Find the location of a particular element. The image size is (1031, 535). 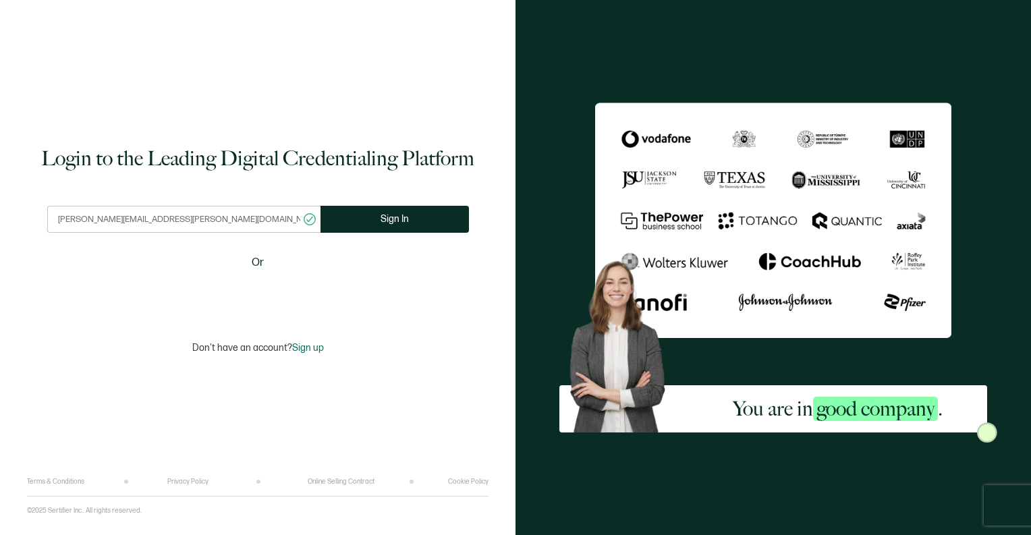

span: good company is located at coordinates (875, 409).